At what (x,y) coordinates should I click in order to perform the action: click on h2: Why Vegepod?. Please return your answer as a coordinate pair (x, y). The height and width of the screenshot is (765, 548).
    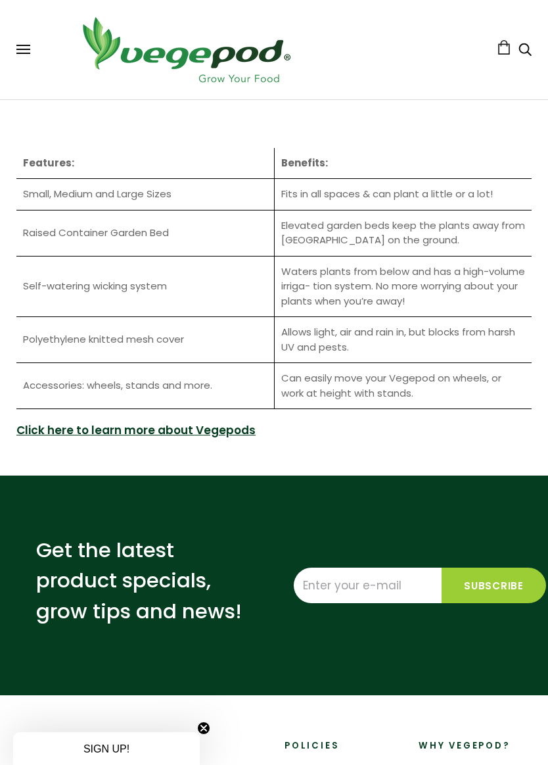
    Looking at the image, I should click on (475, 746).